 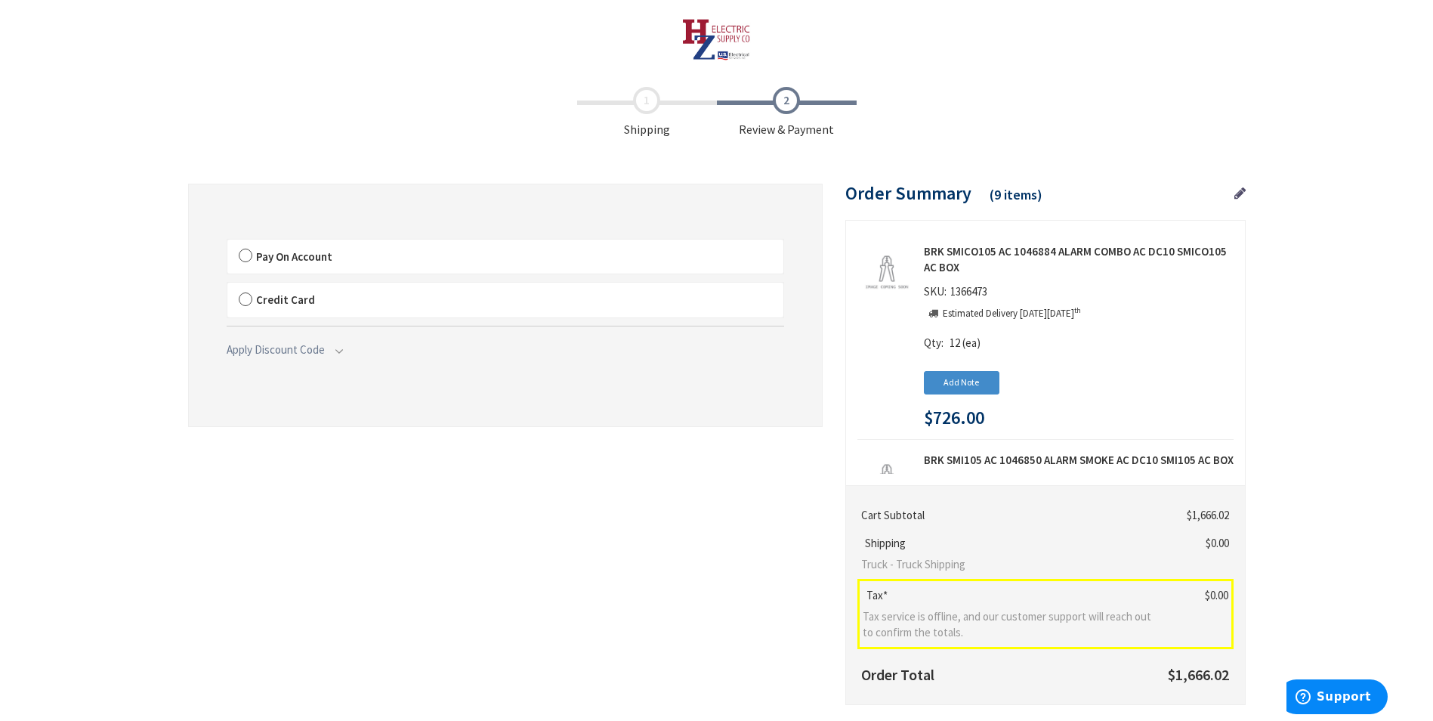 What do you see at coordinates (972, 342) in the screenshot?
I see `span: (ea)` at bounding box center [972, 342].